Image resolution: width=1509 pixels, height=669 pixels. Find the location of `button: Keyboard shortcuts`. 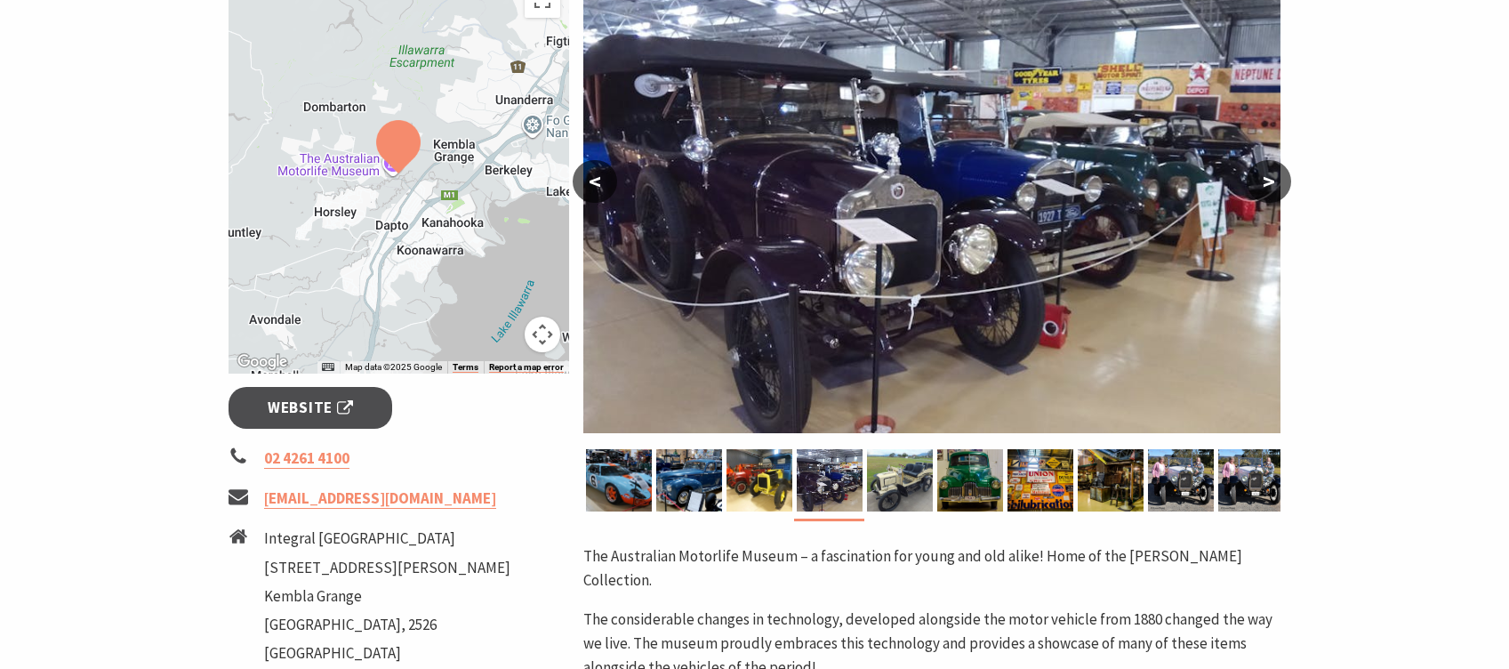

button: Keyboard shortcuts is located at coordinates (328, 367).